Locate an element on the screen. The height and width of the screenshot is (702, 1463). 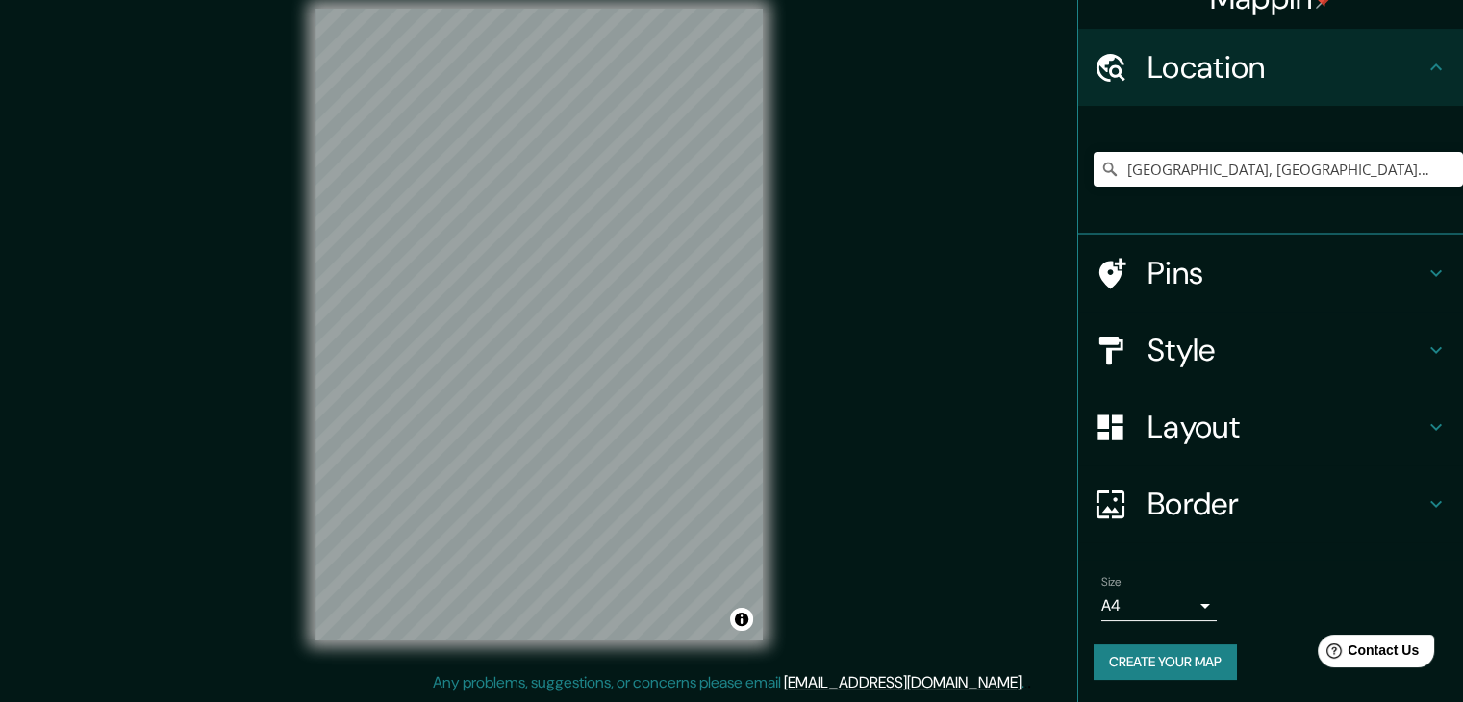
h4: Layout is located at coordinates (1286, 427).